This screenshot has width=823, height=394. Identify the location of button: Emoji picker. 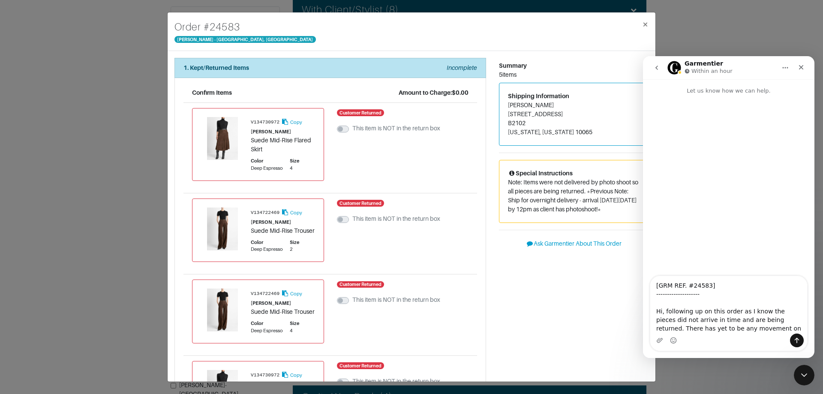
(30, 284).